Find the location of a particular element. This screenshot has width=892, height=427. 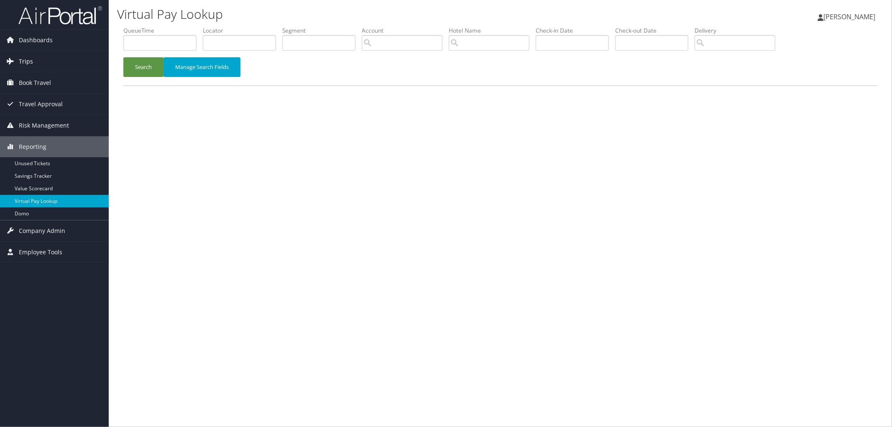

button: Manage Search Fields is located at coordinates (202, 67).